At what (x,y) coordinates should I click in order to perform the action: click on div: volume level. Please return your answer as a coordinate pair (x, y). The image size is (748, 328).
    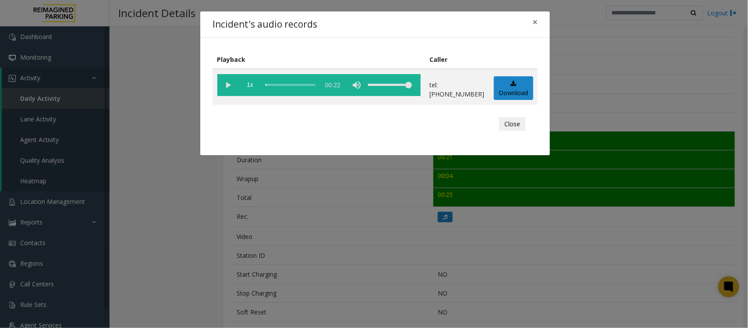
    Looking at the image, I should click on (390, 85).